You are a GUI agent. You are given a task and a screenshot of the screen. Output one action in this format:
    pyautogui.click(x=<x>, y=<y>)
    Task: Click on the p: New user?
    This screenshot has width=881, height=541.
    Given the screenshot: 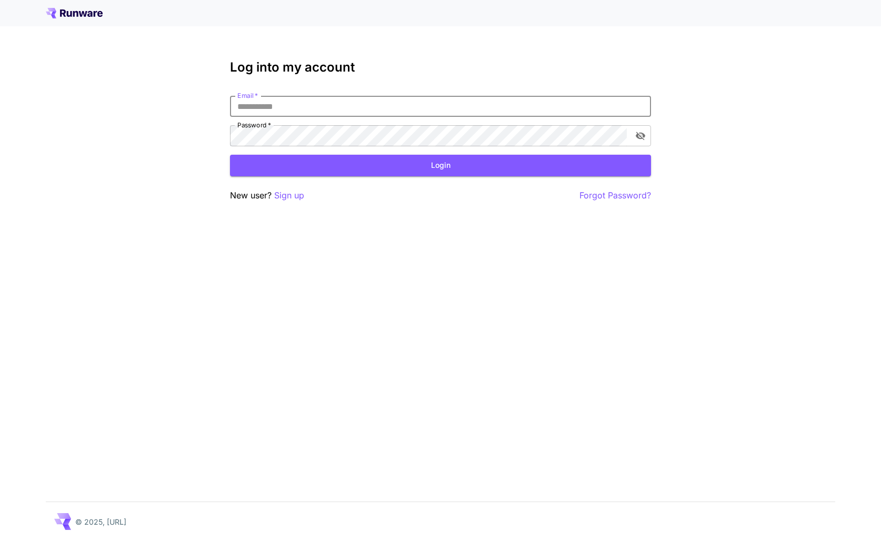 What is the action you would take?
    pyautogui.click(x=267, y=195)
    